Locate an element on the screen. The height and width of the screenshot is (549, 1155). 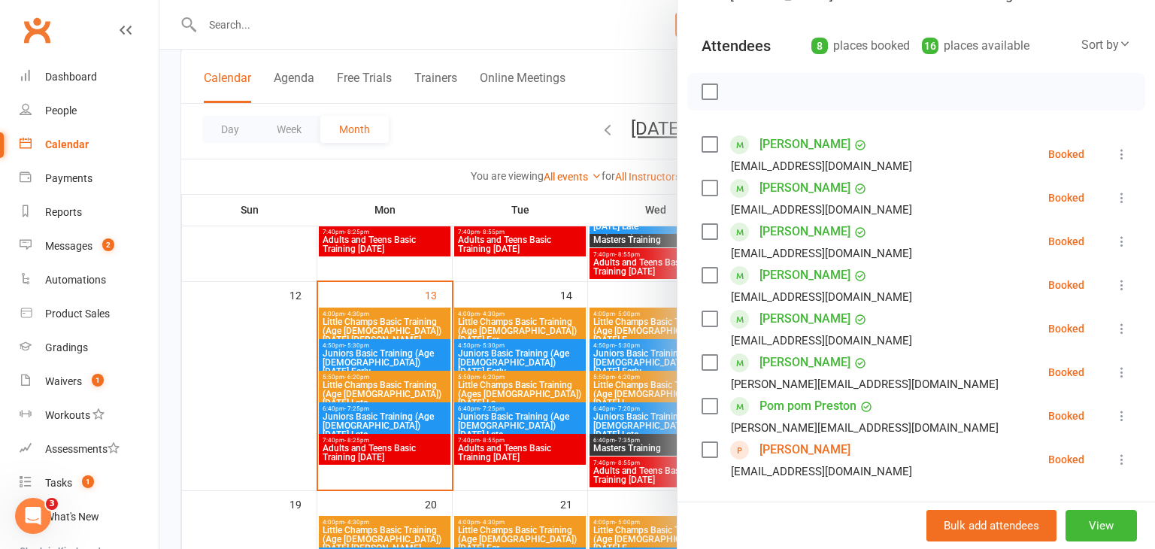
div: 8 is located at coordinates (820, 46).